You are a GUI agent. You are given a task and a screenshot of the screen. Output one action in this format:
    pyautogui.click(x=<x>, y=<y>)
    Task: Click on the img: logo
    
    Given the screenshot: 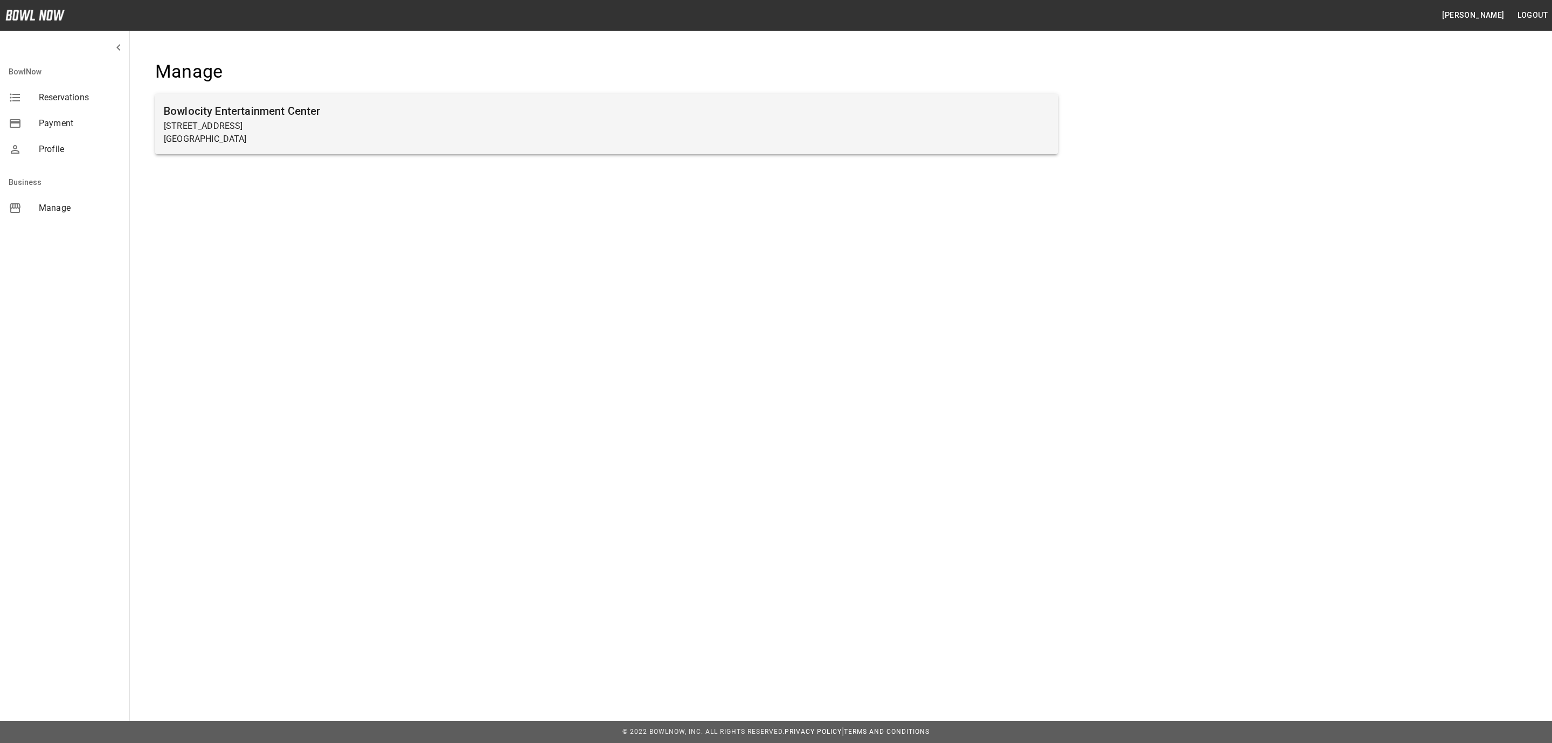 What is the action you would take?
    pyautogui.click(x=35, y=15)
    